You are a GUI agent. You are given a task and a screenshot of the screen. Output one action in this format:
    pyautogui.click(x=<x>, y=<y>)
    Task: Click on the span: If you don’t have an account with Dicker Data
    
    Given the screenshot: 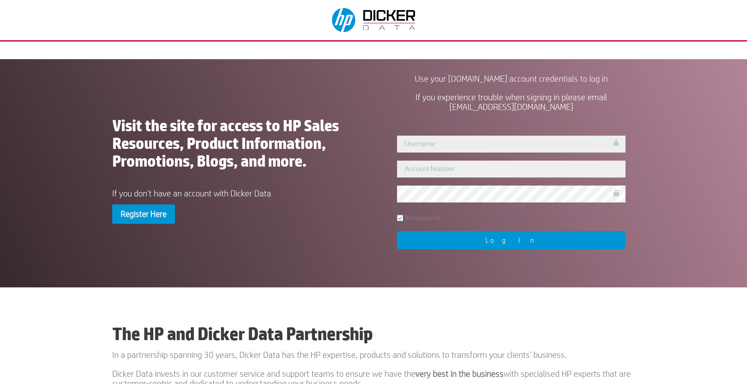 What is the action you would take?
    pyautogui.click(x=191, y=193)
    